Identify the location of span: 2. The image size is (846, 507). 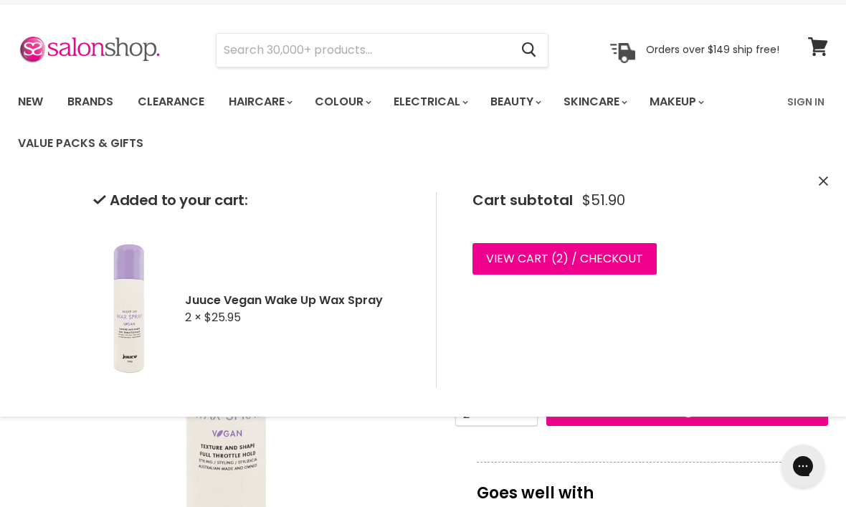
(559, 258).